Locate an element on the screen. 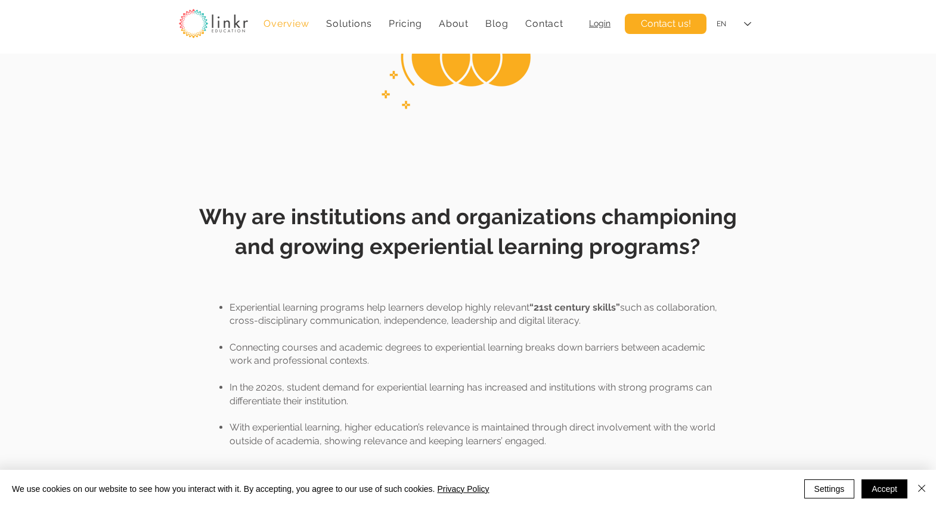  img: Close is located at coordinates (922, 488).